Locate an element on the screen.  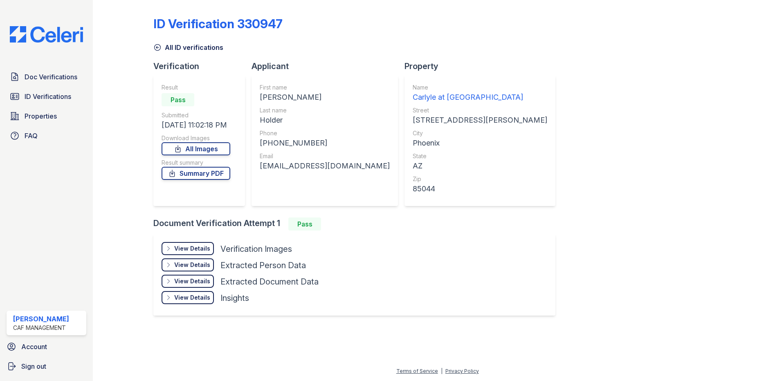
a: Privacy Policy is located at coordinates (462, 371).